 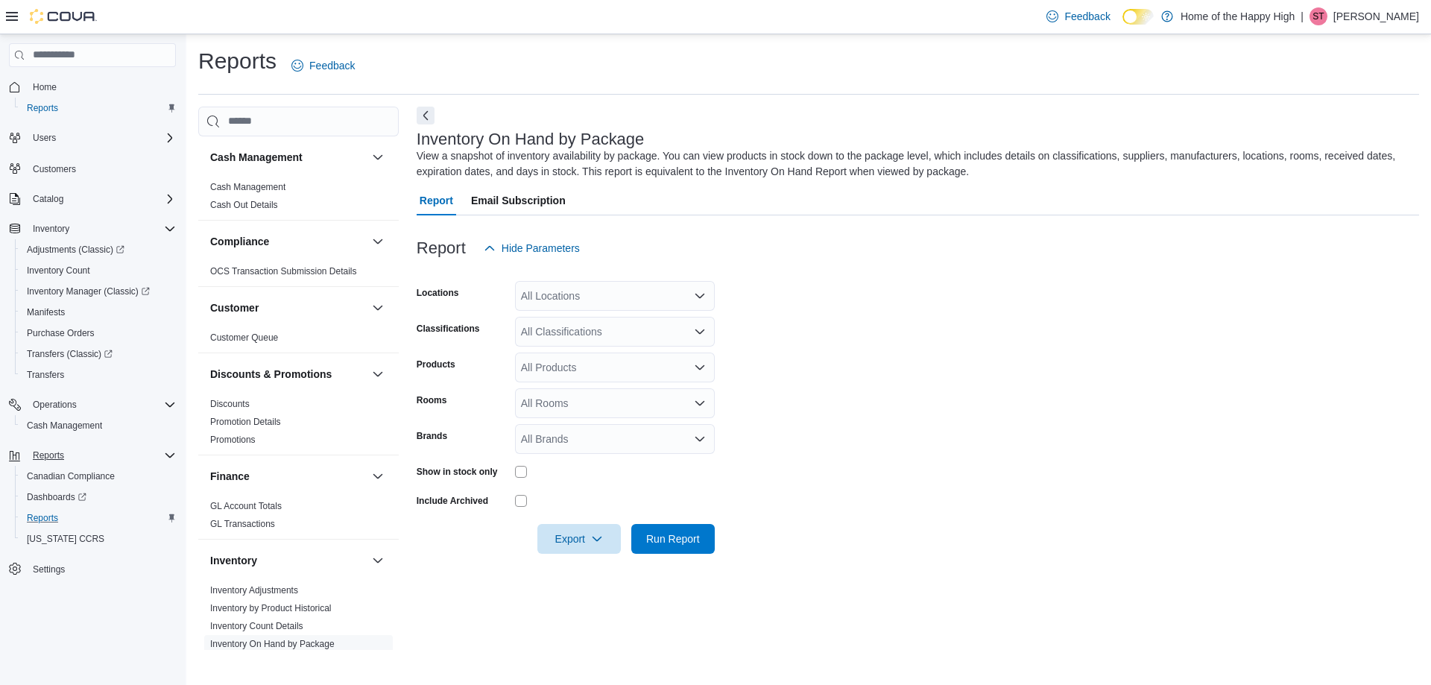 What do you see at coordinates (92, 344) in the screenshot?
I see `nav: Complex example` at bounding box center [92, 344].